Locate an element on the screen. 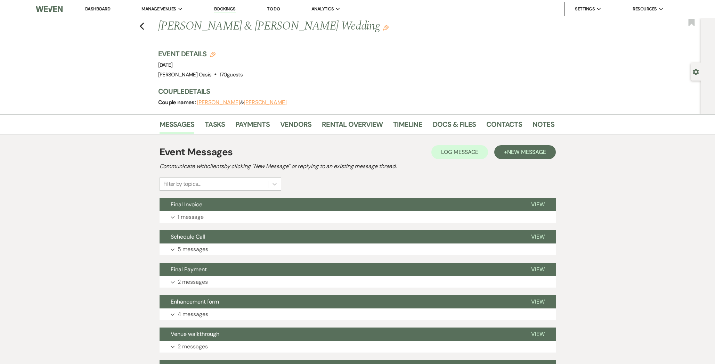 This screenshot has height=364, width=715. button: +New Message is located at coordinates (525, 152).